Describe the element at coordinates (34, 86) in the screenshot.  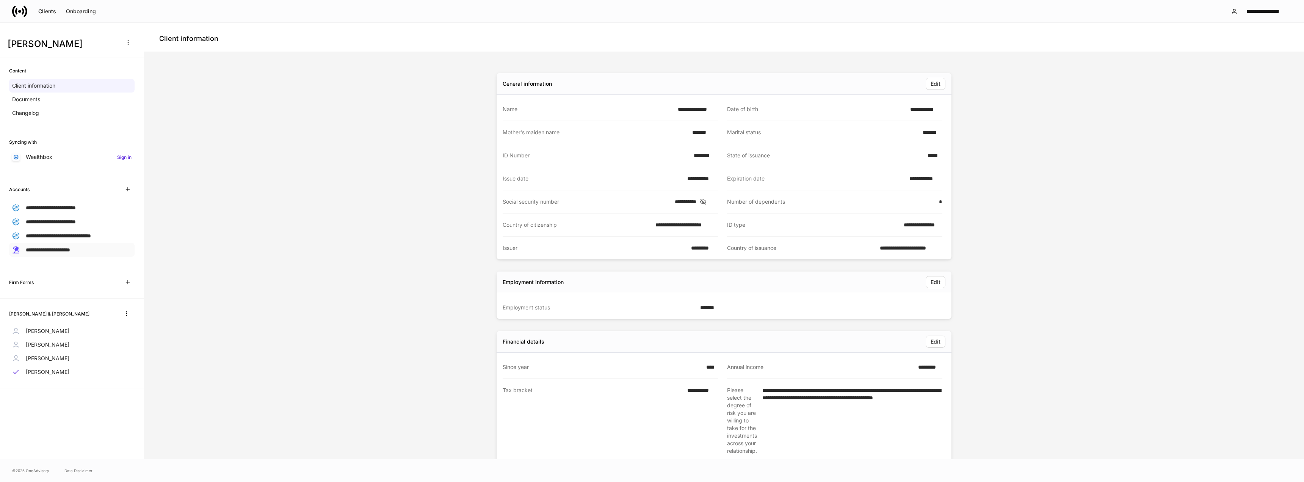
I see `p: Client information` at that location.